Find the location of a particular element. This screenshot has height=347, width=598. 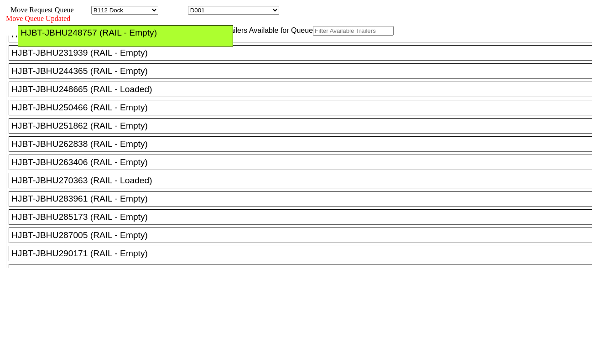

div: HJBT-JBHU290171 (RAIL - Empty) is located at coordinates (304, 254).